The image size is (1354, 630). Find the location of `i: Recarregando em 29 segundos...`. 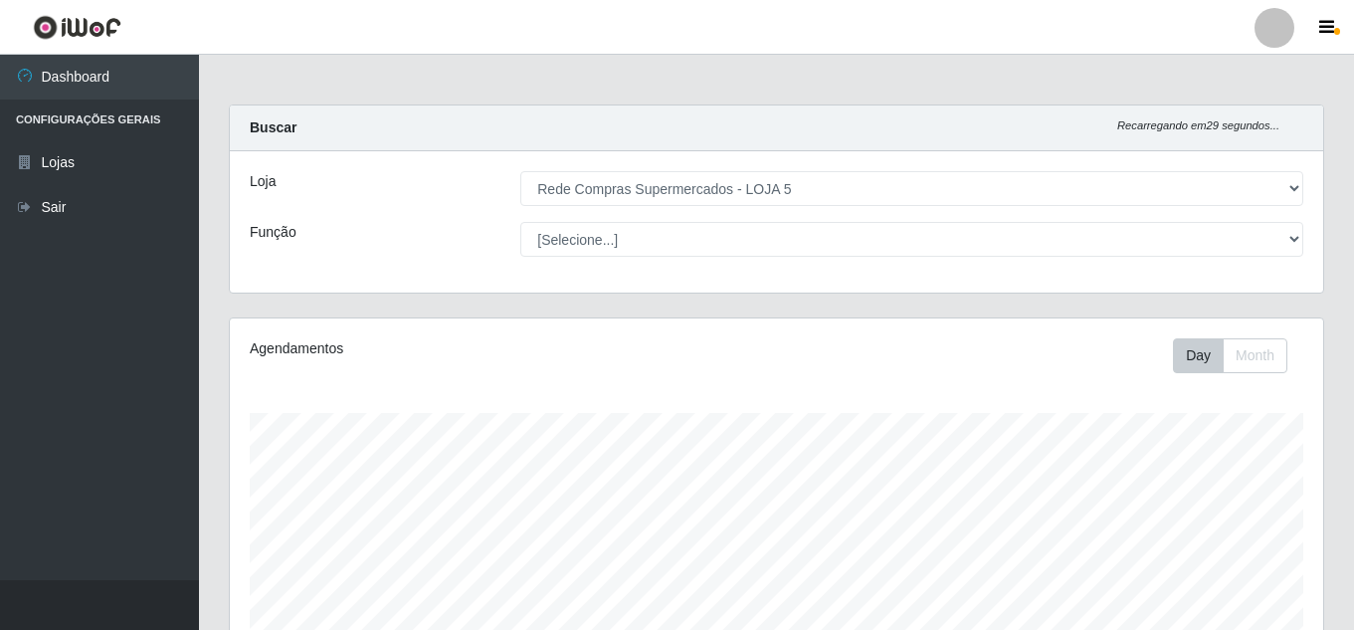

i: Recarregando em 29 segundos... is located at coordinates (1198, 125).